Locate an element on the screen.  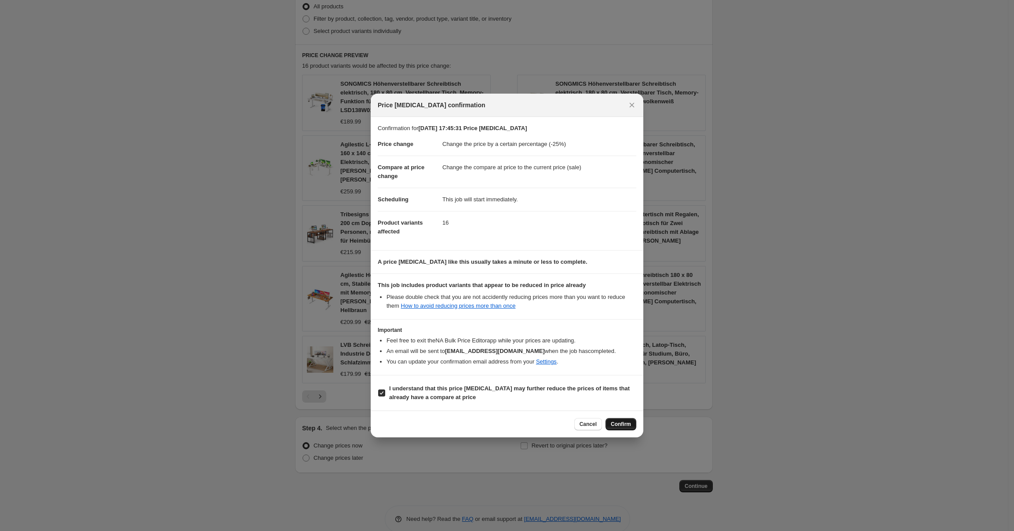
span: Product variants affected is located at coordinates (400, 227).